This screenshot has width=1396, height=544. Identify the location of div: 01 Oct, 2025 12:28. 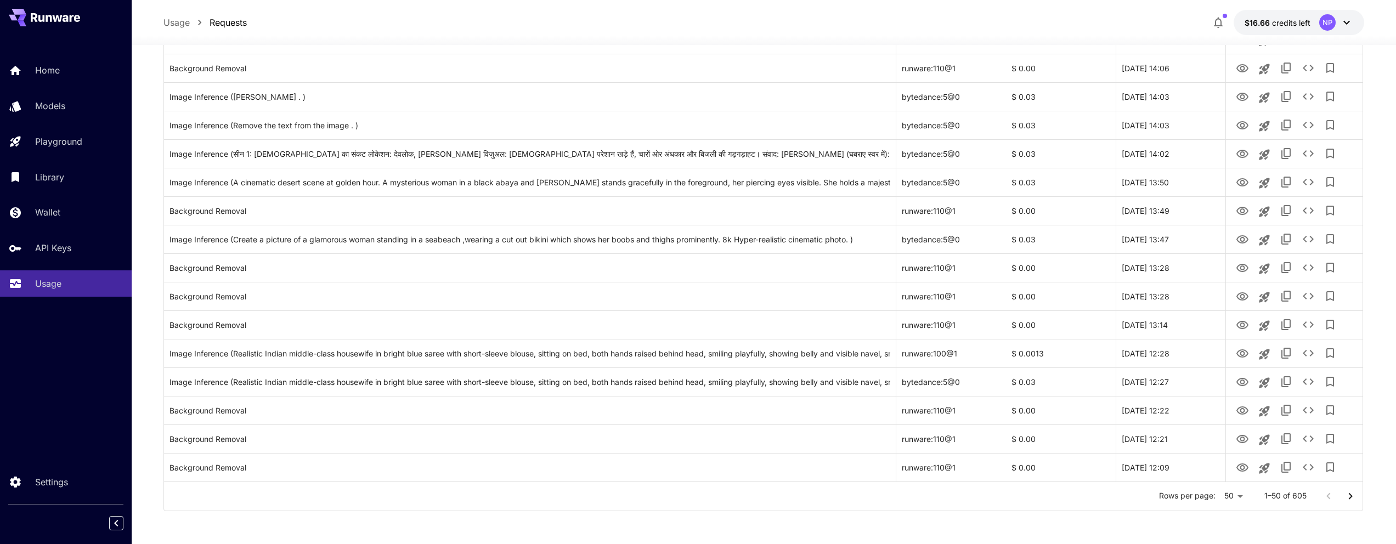
(1171, 353).